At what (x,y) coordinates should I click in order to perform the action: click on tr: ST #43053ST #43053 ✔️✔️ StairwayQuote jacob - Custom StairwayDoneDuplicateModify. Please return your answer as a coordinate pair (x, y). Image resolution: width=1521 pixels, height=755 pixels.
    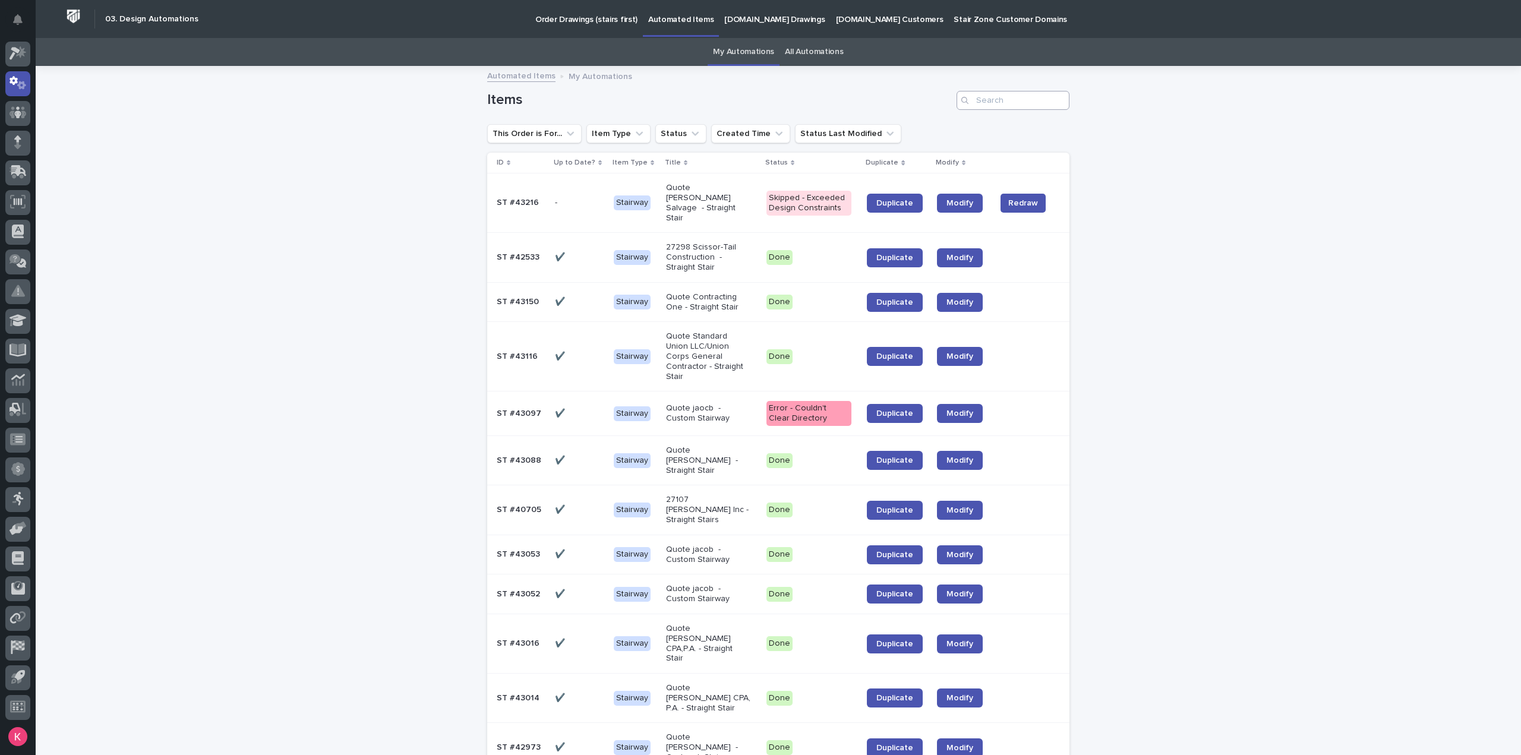
    Looking at the image, I should click on (778, 554).